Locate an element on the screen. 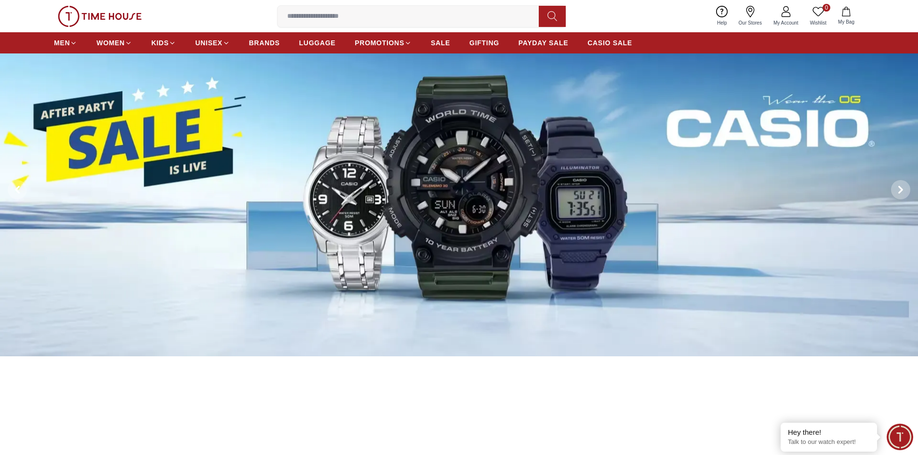 This screenshot has height=455, width=918. span: PAYDAY SALE is located at coordinates (543, 43).